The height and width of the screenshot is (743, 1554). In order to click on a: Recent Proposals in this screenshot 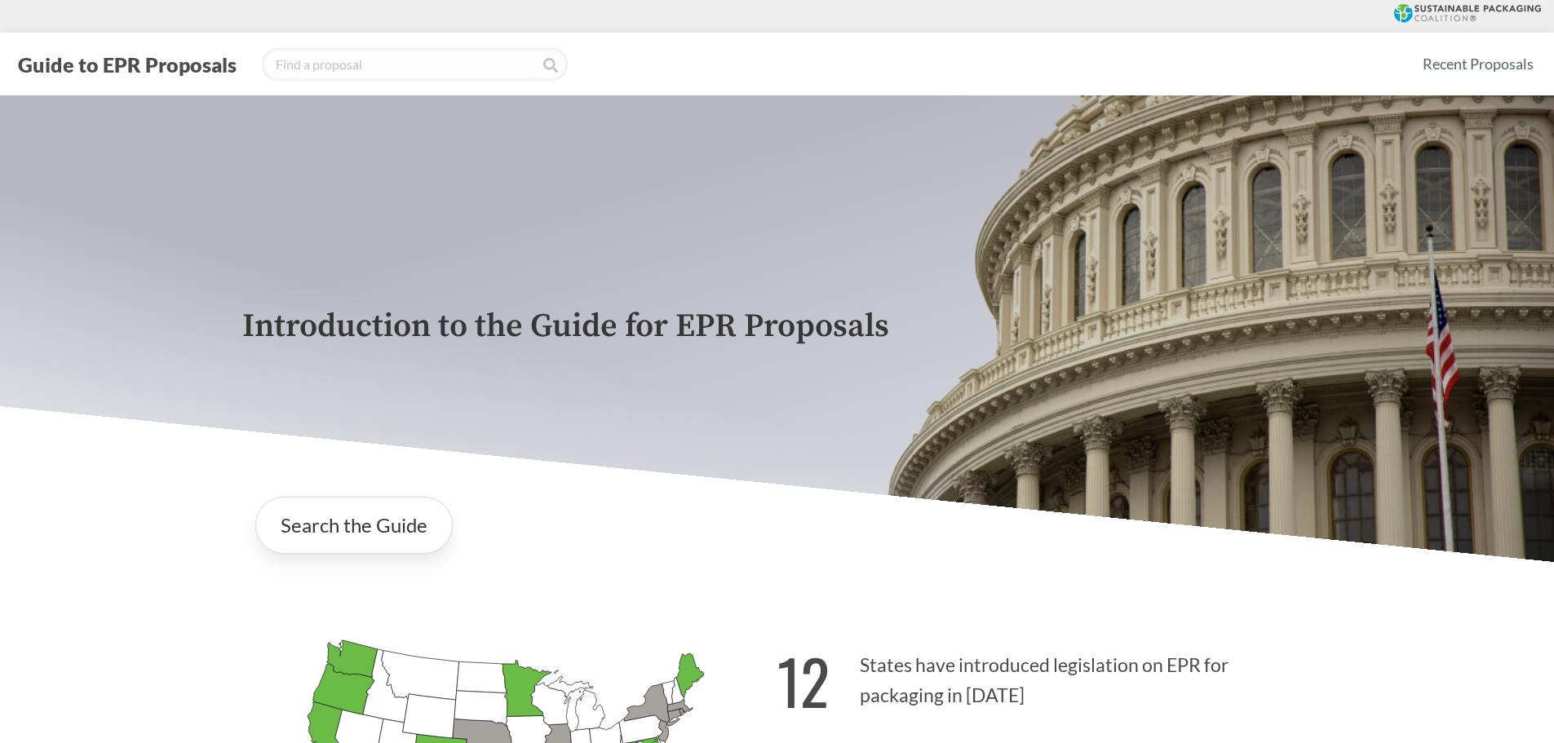, I will do `click(1478, 64)`.